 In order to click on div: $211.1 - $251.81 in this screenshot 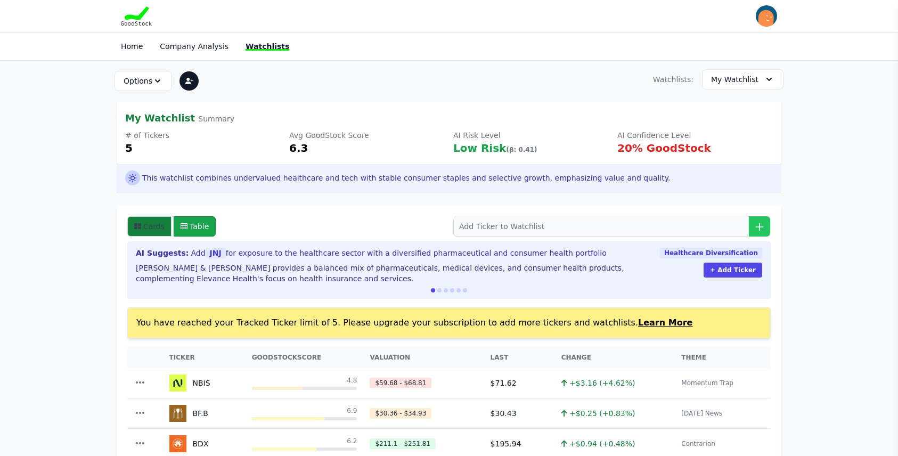, I will do `click(403, 444)`.